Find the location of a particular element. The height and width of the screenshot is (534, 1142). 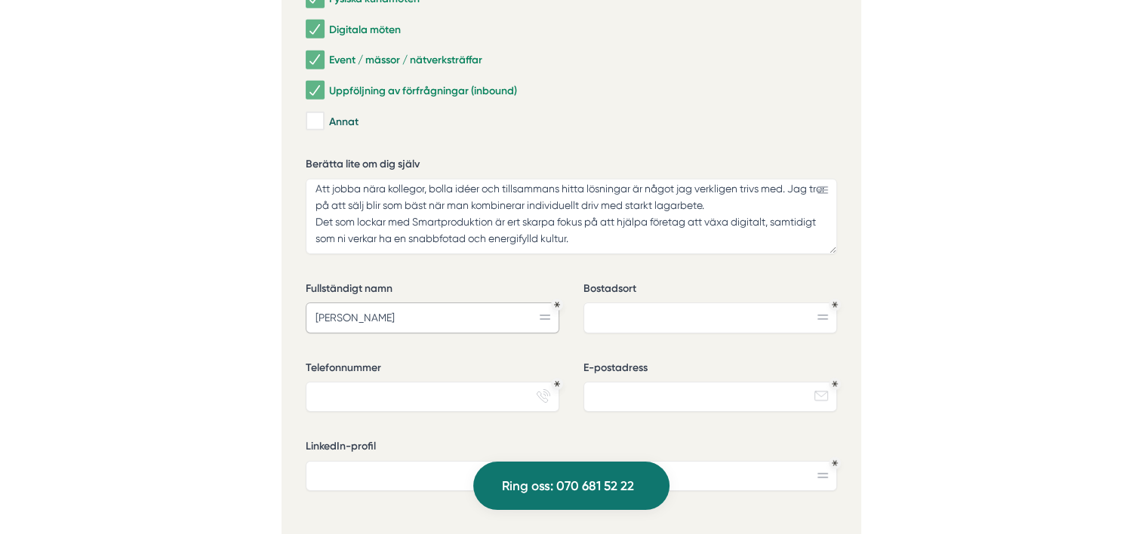

span: Ring oss: 070 681 52 22 is located at coordinates (567, 486).